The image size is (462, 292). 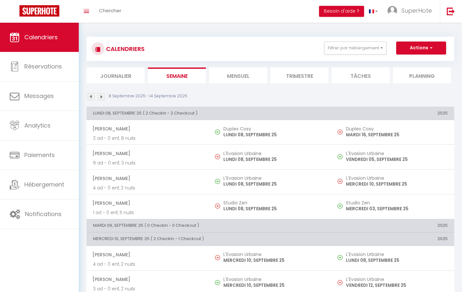 I want to click on li: Planning, so click(x=422, y=75).